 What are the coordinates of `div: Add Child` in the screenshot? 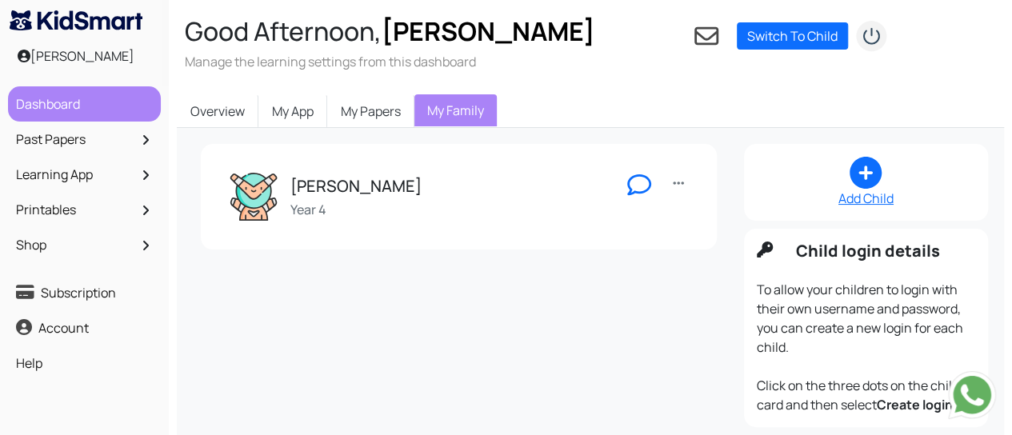 It's located at (865, 198).